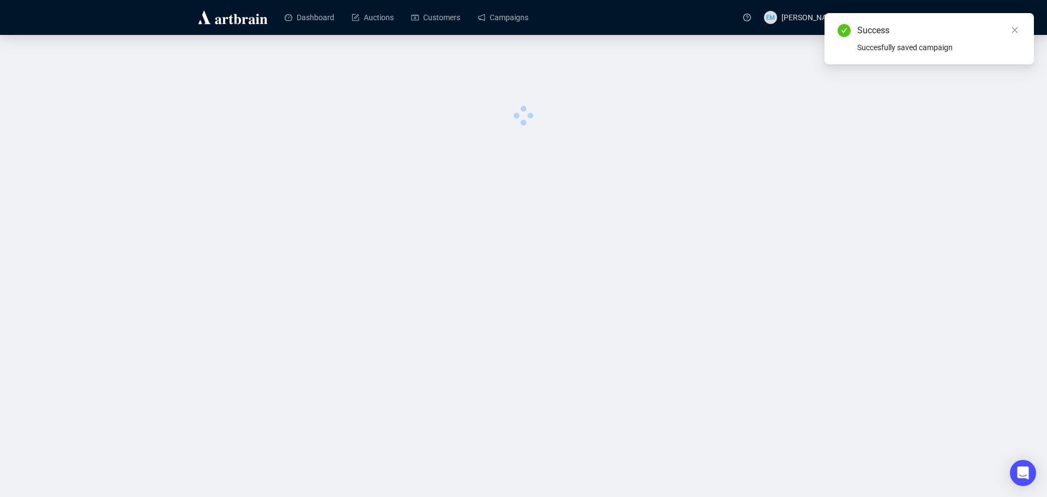 This screenshot has width=1047, height=497. What do you see at coordinates (770, 17) in the screenshot?
I see `span: EM` at bounding box center [770, 17].